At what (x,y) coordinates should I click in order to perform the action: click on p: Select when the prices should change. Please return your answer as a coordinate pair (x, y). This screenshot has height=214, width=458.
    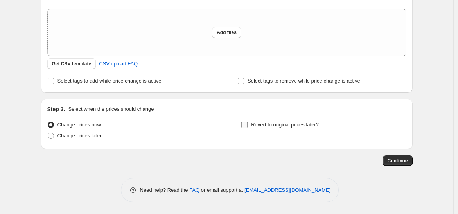
    Looking at the image, I should click on (111, 109).